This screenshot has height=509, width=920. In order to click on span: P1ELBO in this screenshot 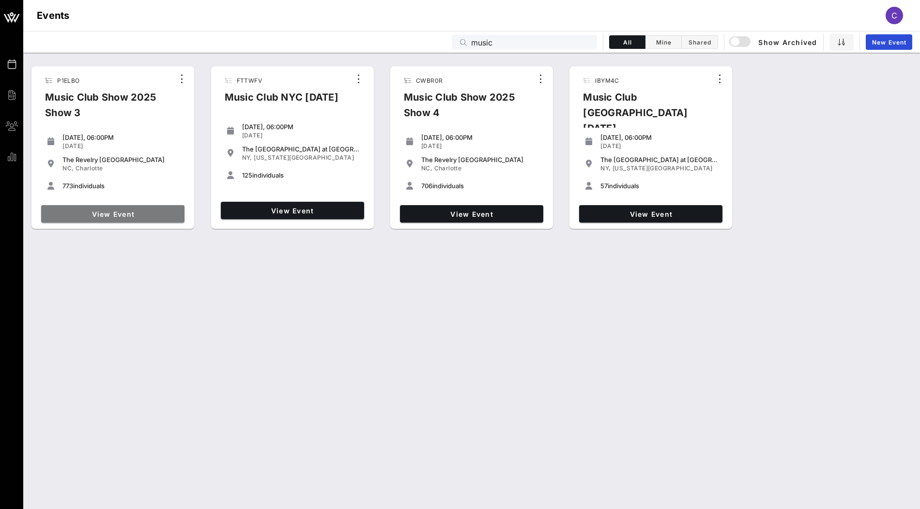, I will do `click(68, 80)`.